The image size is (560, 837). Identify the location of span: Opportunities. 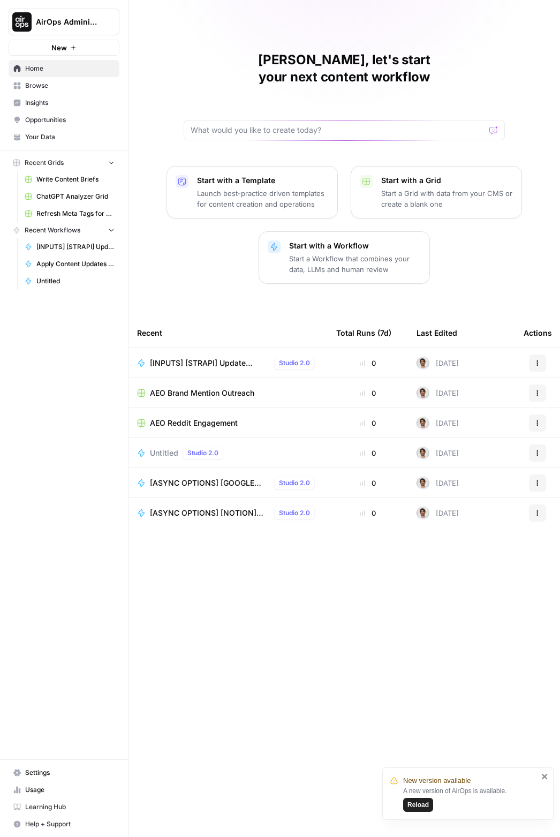
(70, 120).